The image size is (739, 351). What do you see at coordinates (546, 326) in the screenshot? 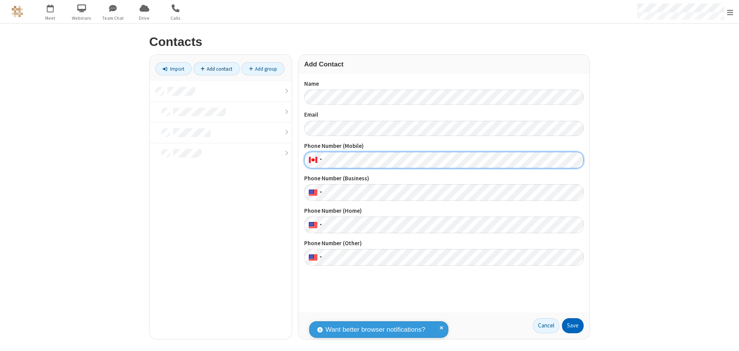
I see `a: Cancel` at bounding box center [546, 326].